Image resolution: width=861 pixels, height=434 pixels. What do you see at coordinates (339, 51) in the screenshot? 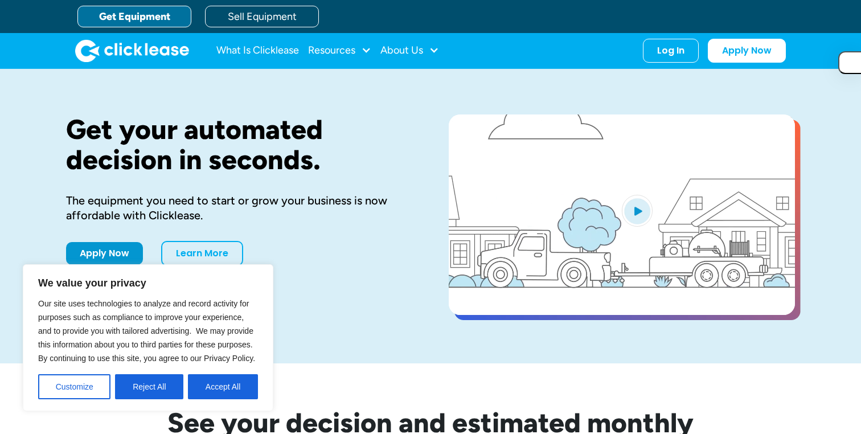
I see `div: Resources` at bounding box center [339, 51].